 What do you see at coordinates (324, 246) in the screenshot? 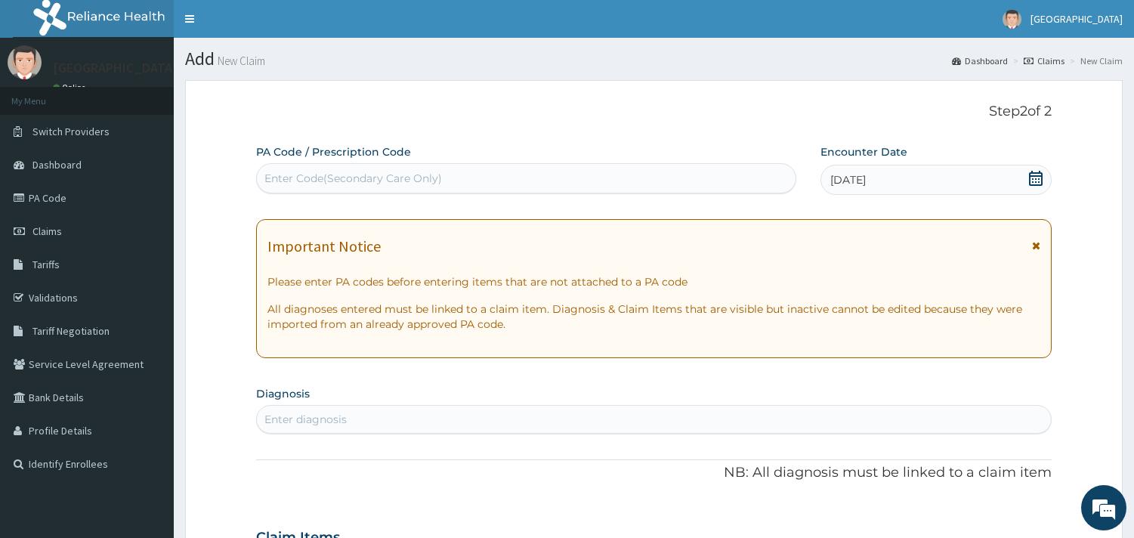
I see `h1: Important Notice` at bounding box center [324, 246].